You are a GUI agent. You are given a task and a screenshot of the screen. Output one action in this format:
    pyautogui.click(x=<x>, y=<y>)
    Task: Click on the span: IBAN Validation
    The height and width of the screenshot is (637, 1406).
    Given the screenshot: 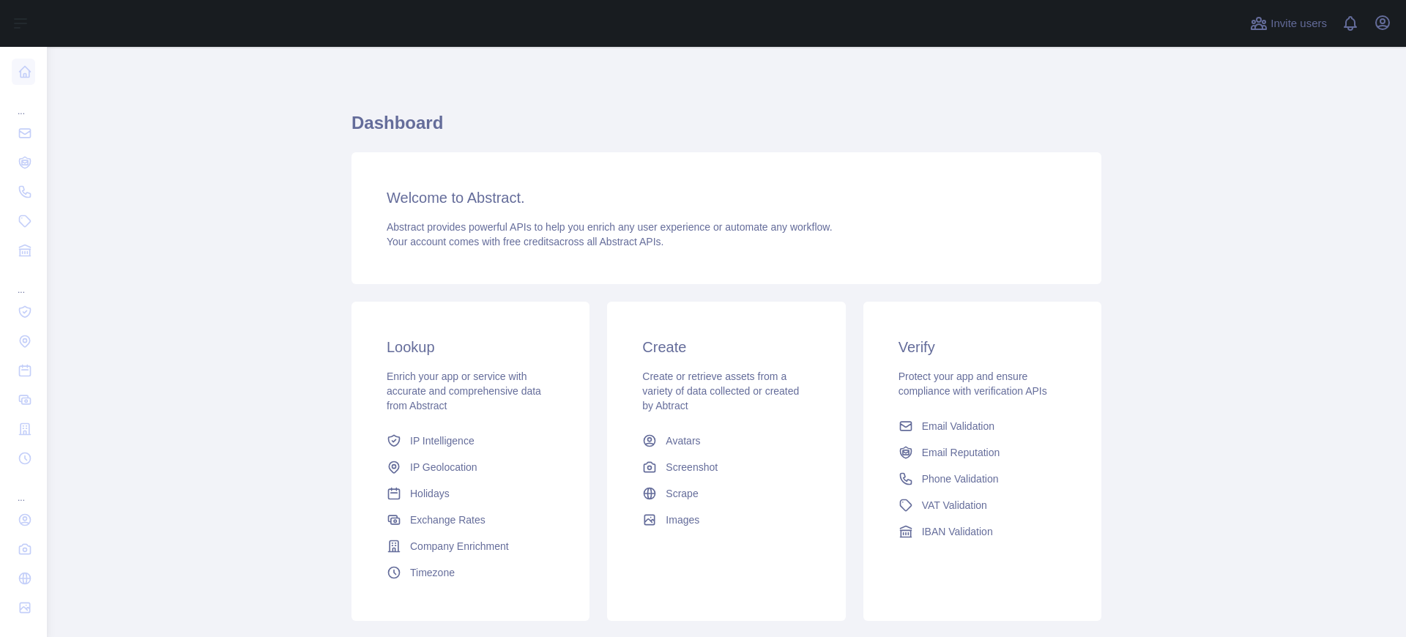 What is the action you would take?
    pyautogui.click(x=957, y=532)
    